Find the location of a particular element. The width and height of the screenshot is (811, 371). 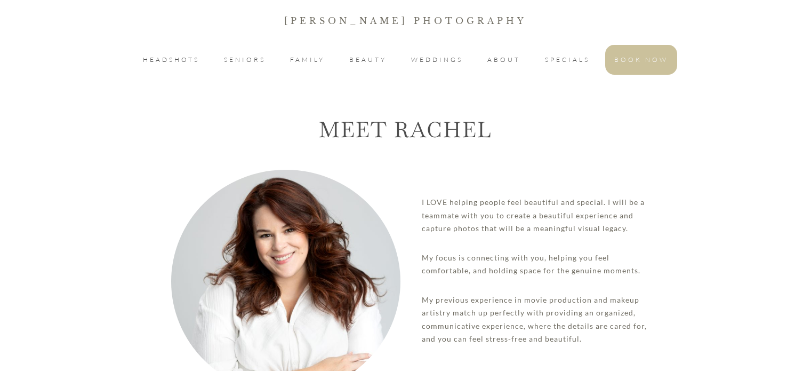

a: ABOUT is located at coordinates (504, 60).